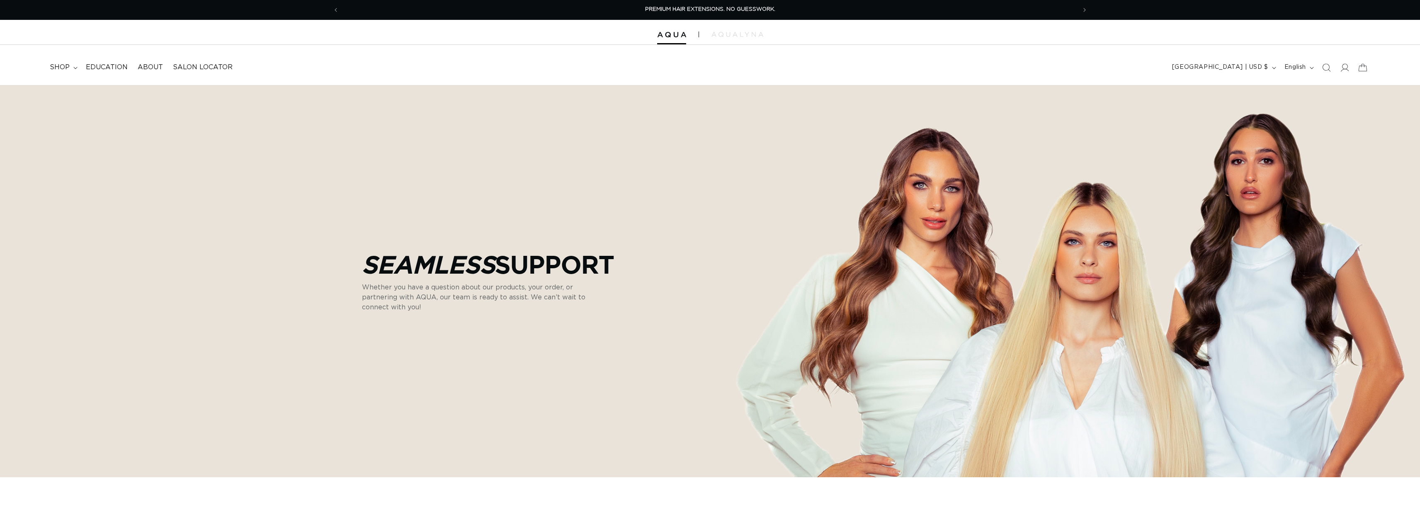 The width and height of the screenshot is (1420, 527). Describe the element at coordinates (1298, 68) in the screenshot. I see `button: English` at that location.